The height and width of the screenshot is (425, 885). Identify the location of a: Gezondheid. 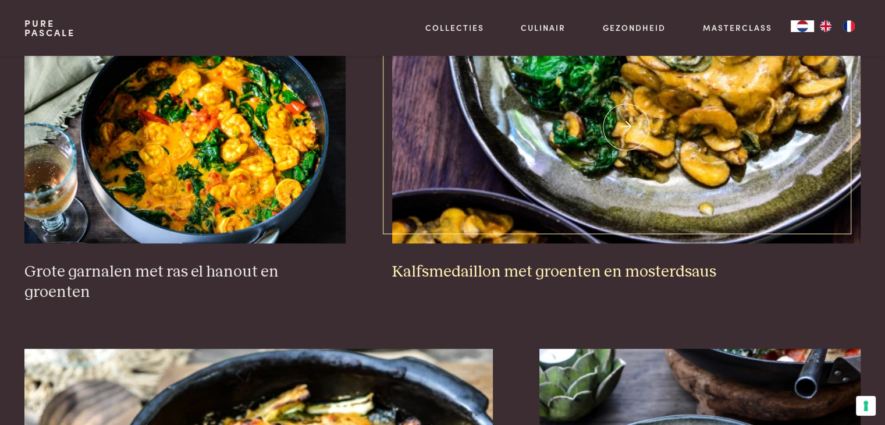
(634, 27).